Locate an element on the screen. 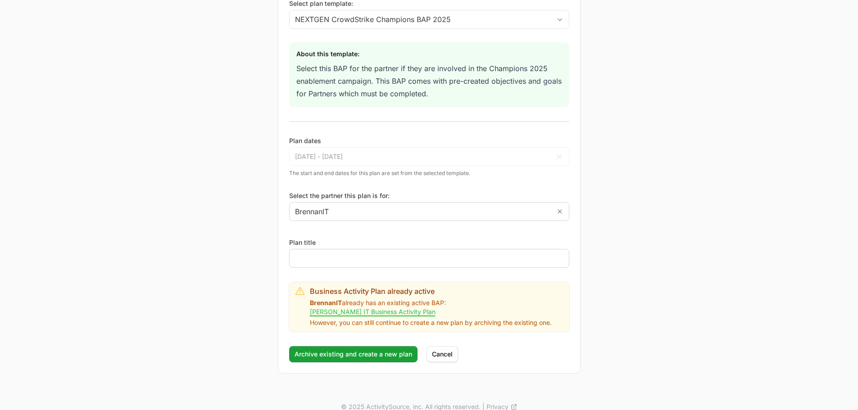  span: Cancel is located at coordinates (442, 354).